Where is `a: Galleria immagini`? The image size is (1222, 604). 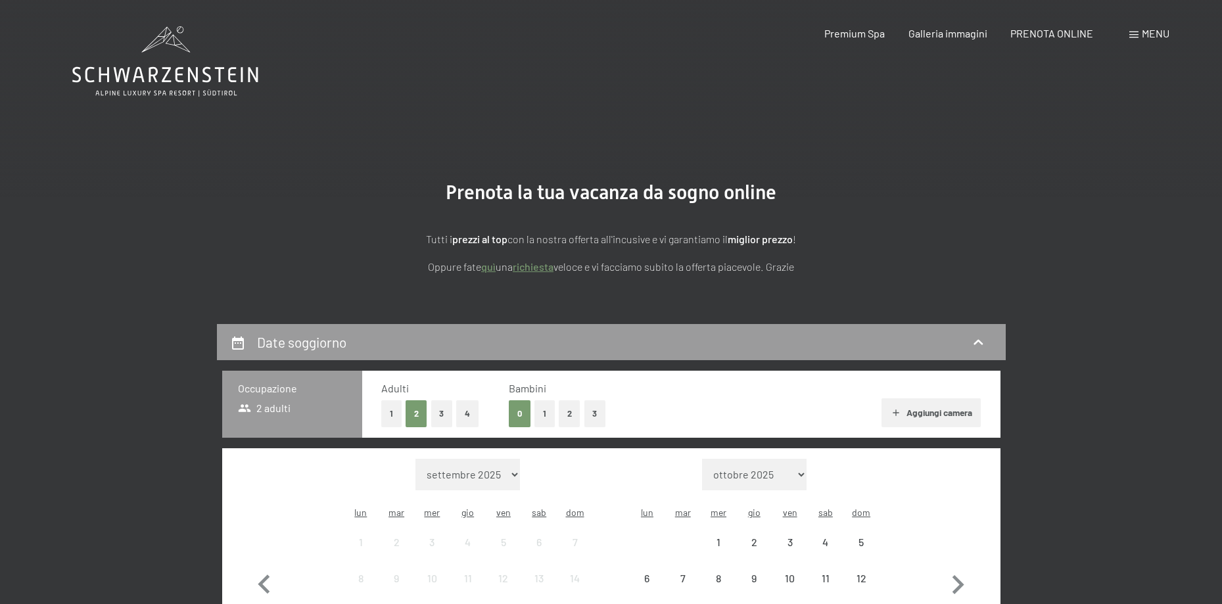
a: Galleria immagini is located at coordinates (948, 33).